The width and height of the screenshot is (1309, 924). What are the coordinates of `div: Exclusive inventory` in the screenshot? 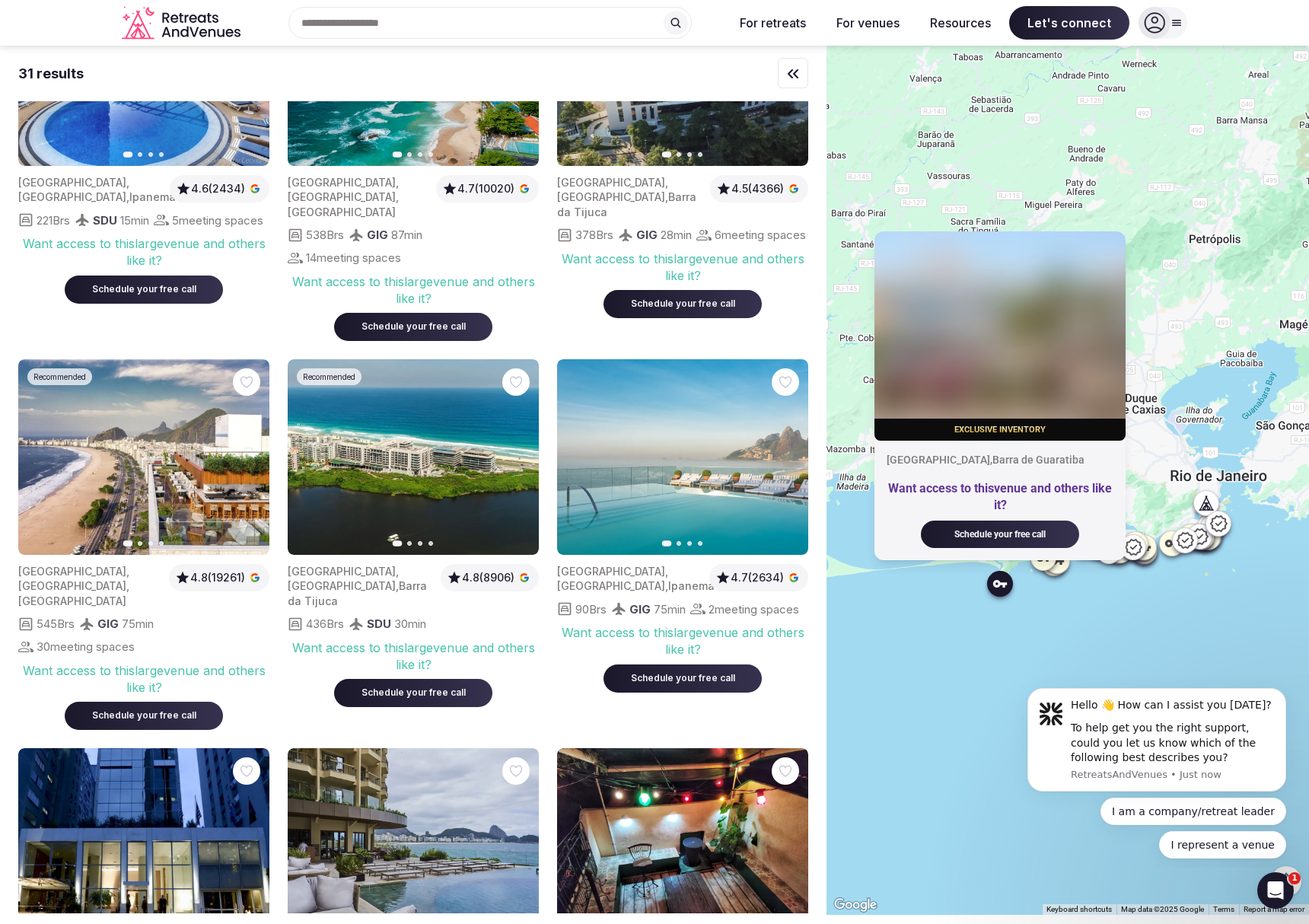 It's located at (1000, 429).